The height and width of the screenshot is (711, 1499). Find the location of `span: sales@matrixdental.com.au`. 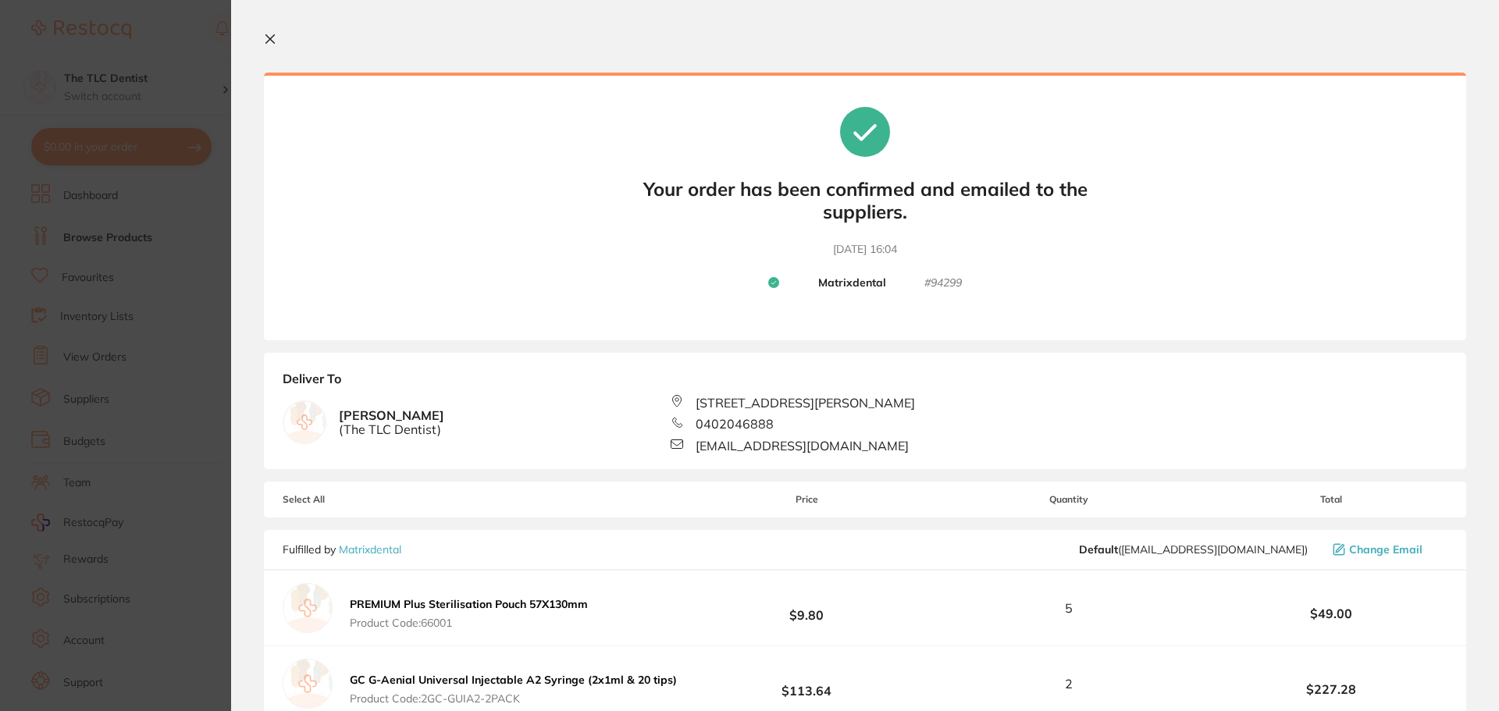

span: sales@matrixdental.com.au is located at coordinates (1193, 550).